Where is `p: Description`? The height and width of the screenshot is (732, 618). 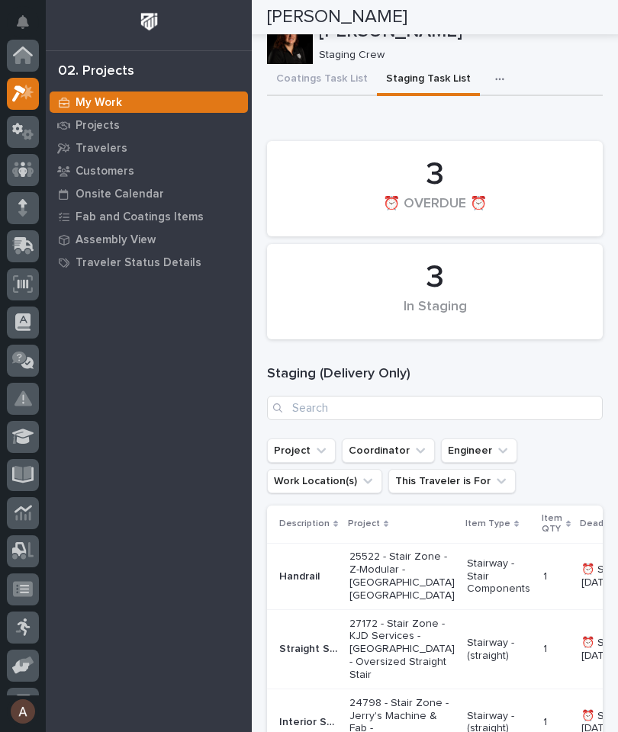
p: Description is located at coordinates (304, 524).